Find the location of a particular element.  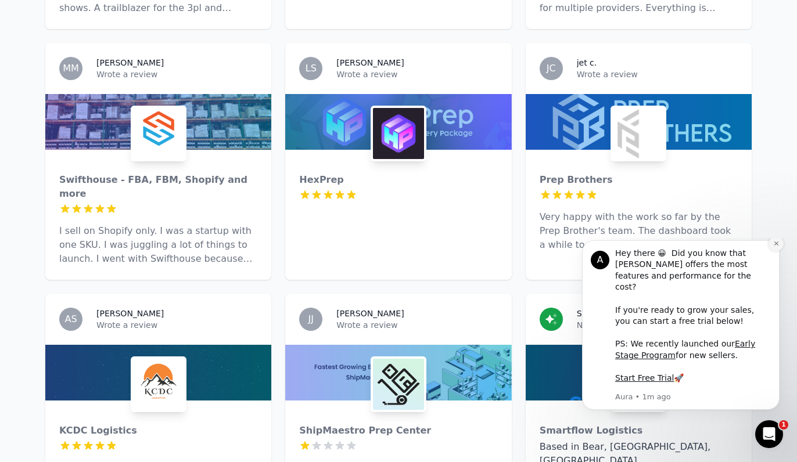

img: HexPrep is located at coordinates (398, 134).